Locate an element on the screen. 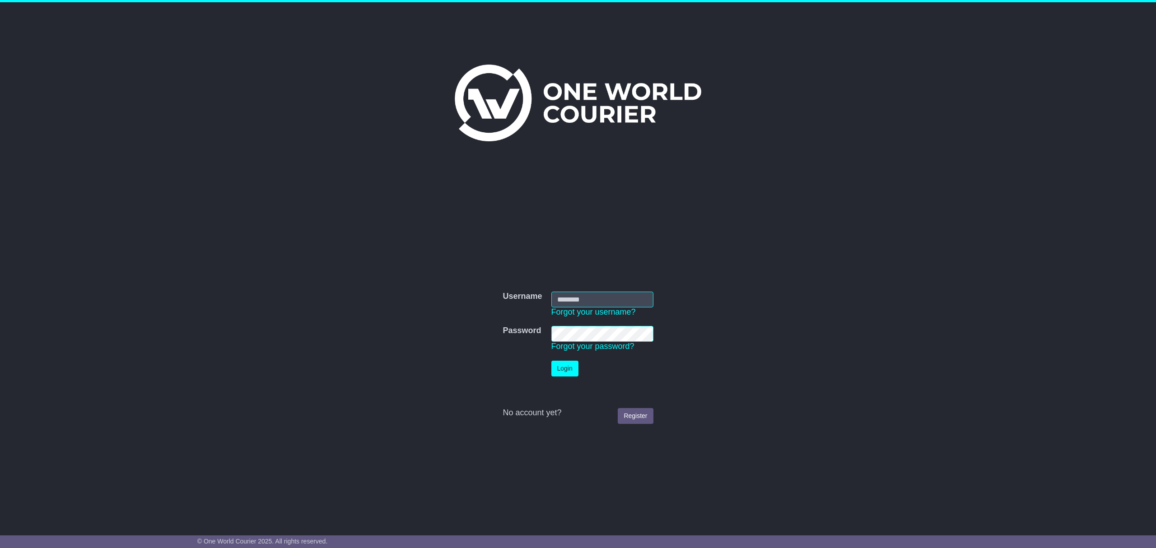 The width and height of the screenshot is (1156, 548). div: No account yet? is located at coordinates (577, 413).